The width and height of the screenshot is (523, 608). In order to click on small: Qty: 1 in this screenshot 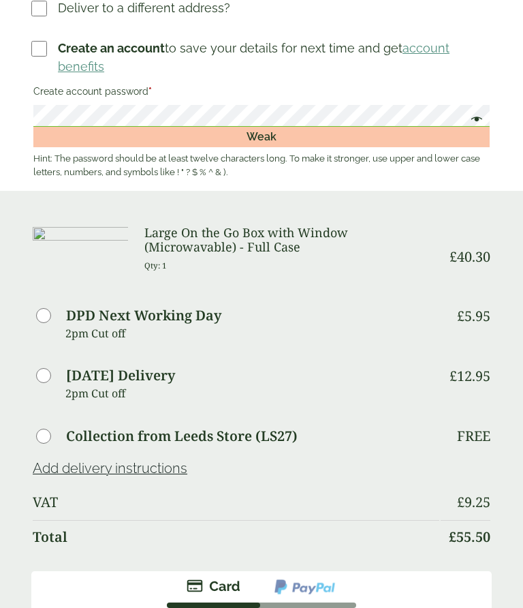, I will do `click(155, 266)`.